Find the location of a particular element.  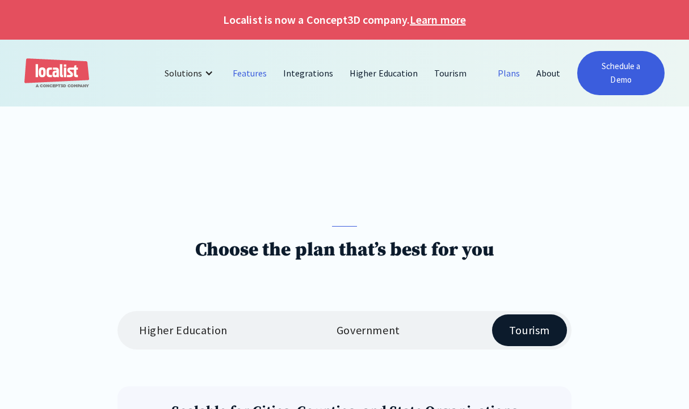

div: Tourism is located at coordinates (529, 331).